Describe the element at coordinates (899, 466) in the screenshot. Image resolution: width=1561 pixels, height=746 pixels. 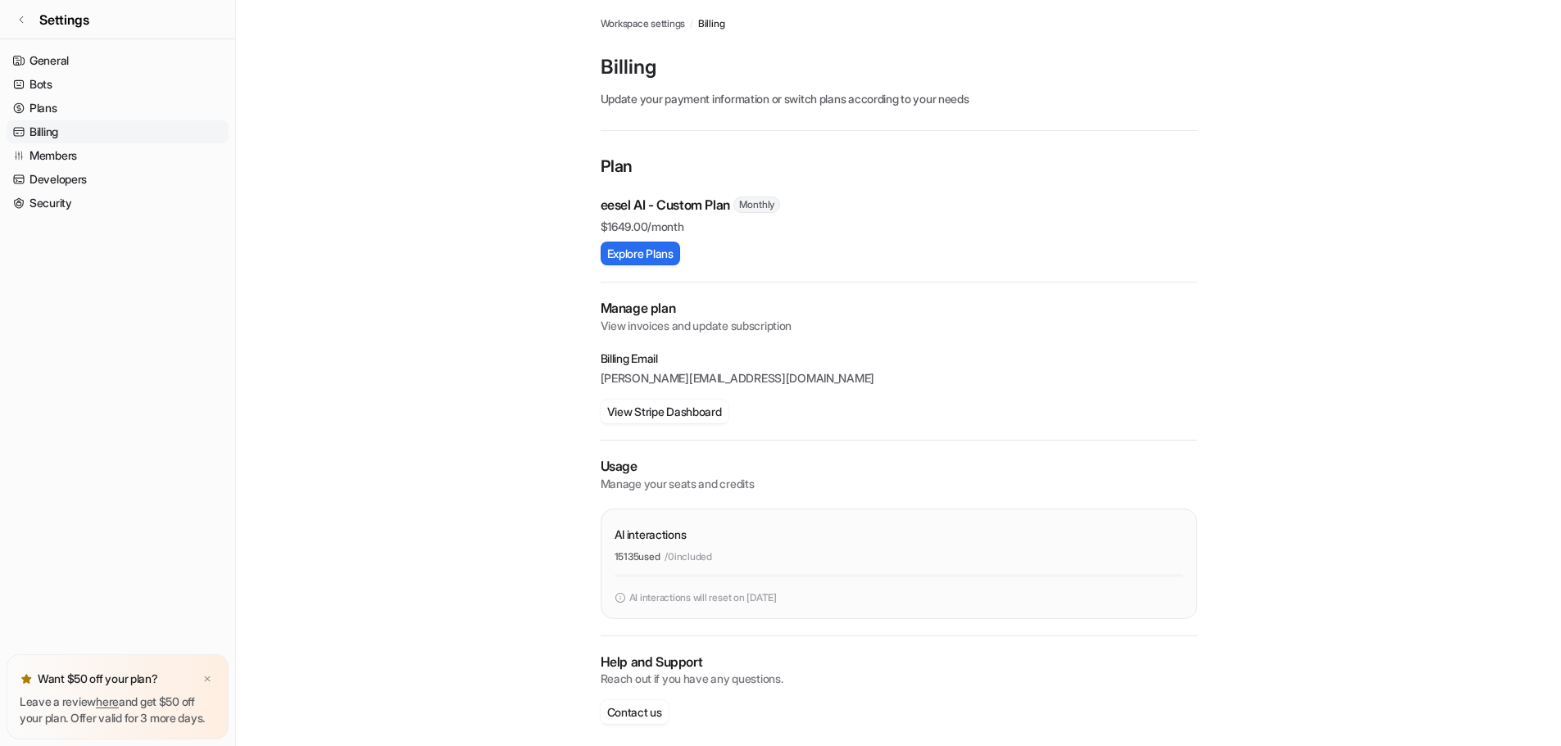
I see `p: Usage` at that location.